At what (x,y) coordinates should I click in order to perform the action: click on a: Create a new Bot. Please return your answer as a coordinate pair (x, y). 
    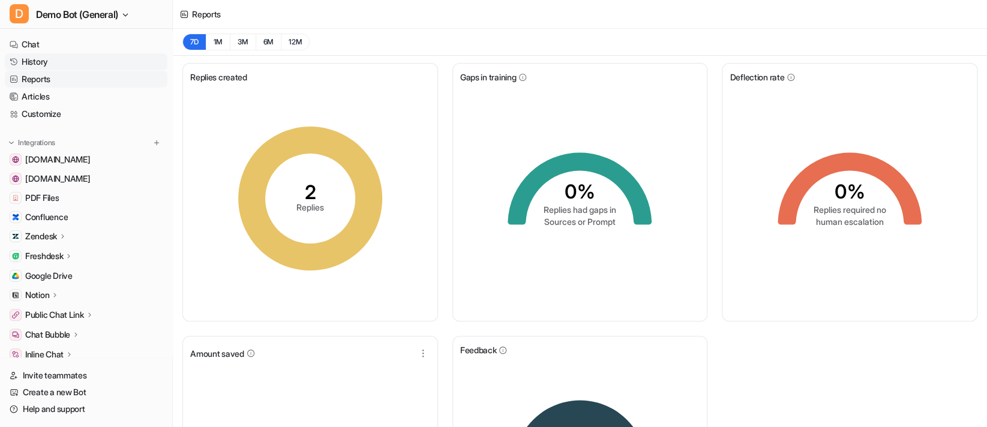
    Looking at the image, I should click on (86, 392).